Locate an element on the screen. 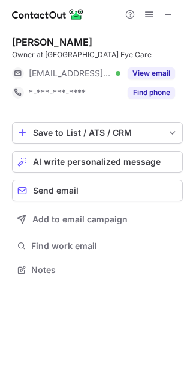 The height and width of the screenshot is (383, 190). button: Send email is located at coordinates (97, 190).